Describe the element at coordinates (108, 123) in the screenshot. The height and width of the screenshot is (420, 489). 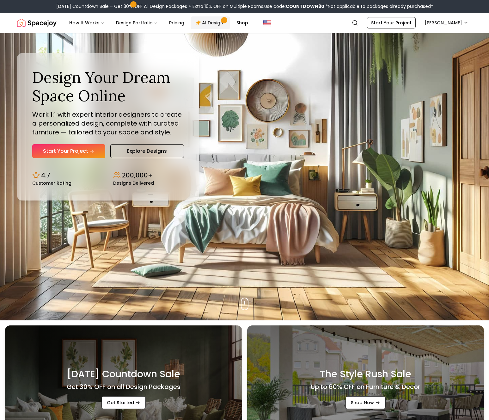
I see `p: Work 1:1 with expert interior designers to create a personalized design, complete with curated fu...` at that location.